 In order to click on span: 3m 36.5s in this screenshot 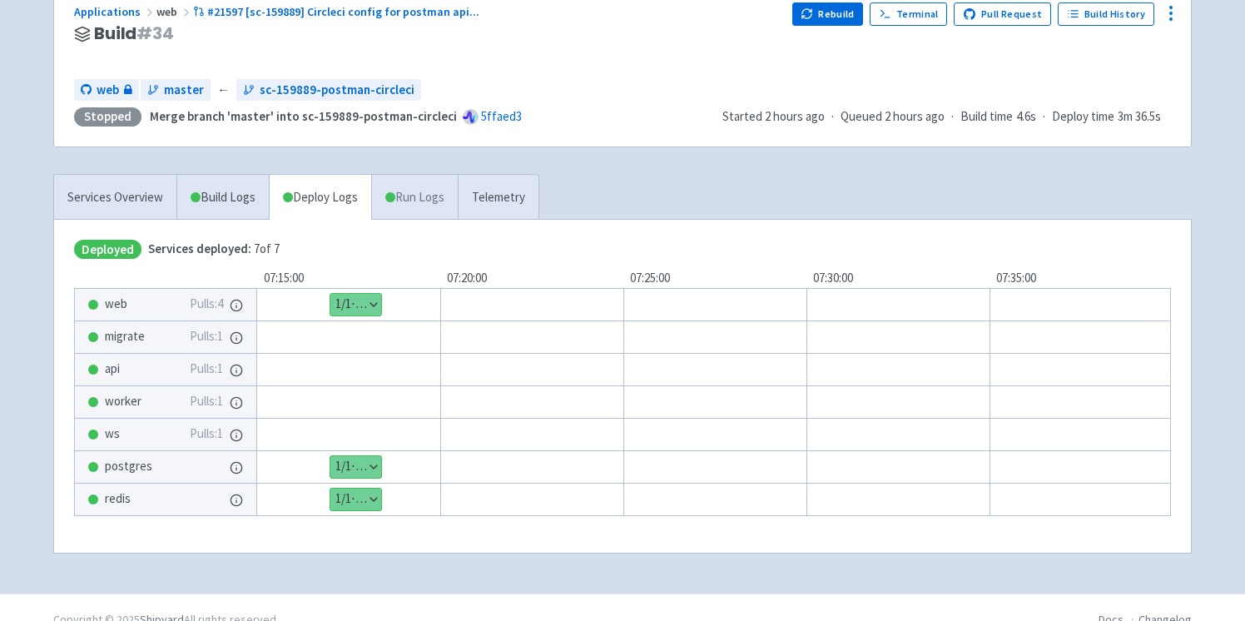, I will do `click(1140, 117)`.